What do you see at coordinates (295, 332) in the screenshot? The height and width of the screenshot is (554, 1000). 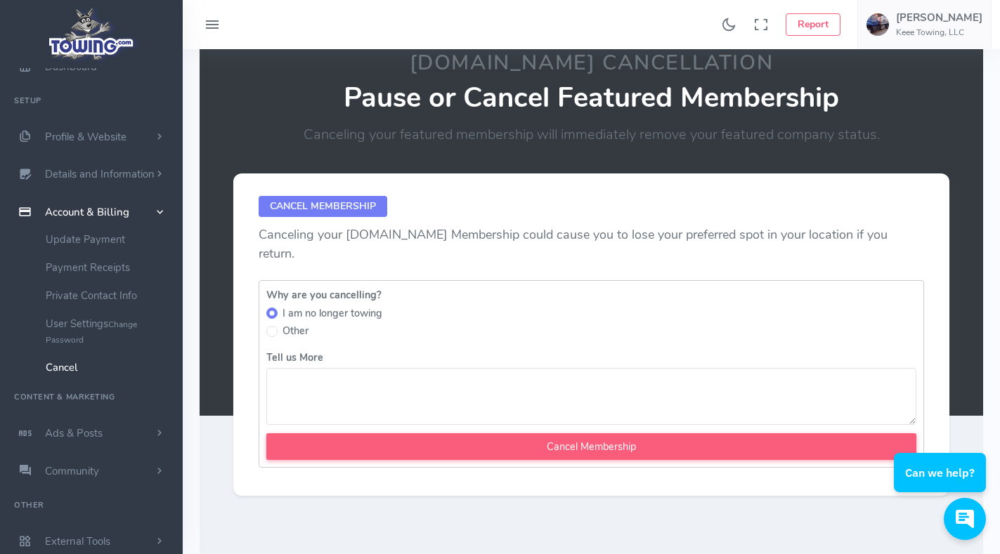 I see `label: Other` at bounding box center [295, 332].